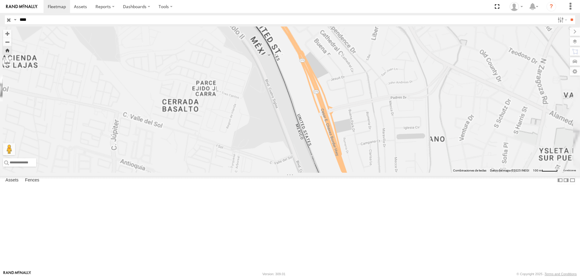  I want to click on button: Arrastra el hombrecito naranja al mapa para abrir Street View, so click(9, 149).